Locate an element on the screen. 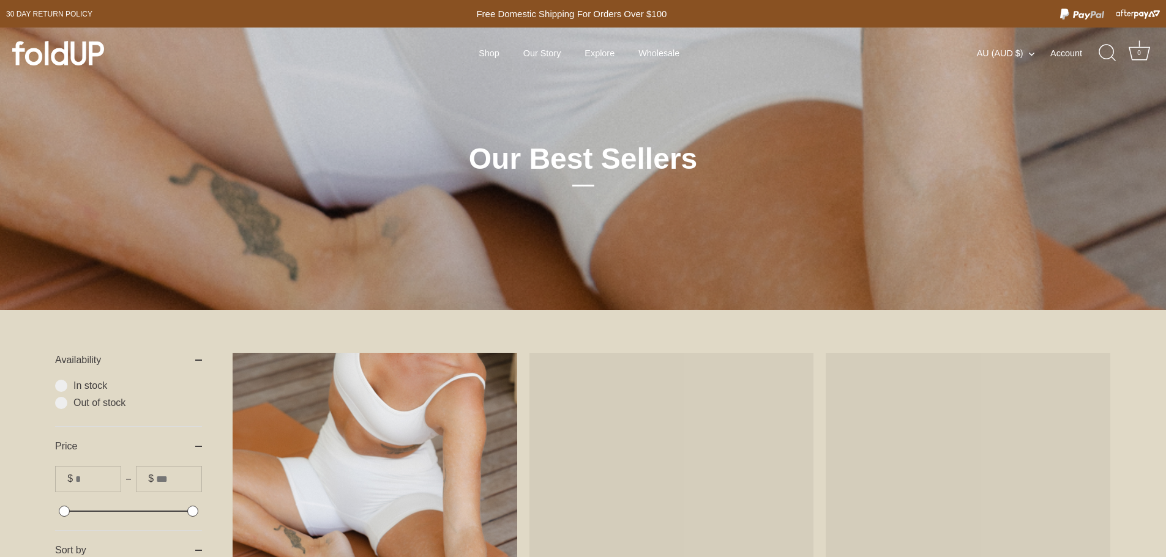 This screenshot has width=1166, height=557. h1: Our Best Sellers is located at coordinates (583, 163).